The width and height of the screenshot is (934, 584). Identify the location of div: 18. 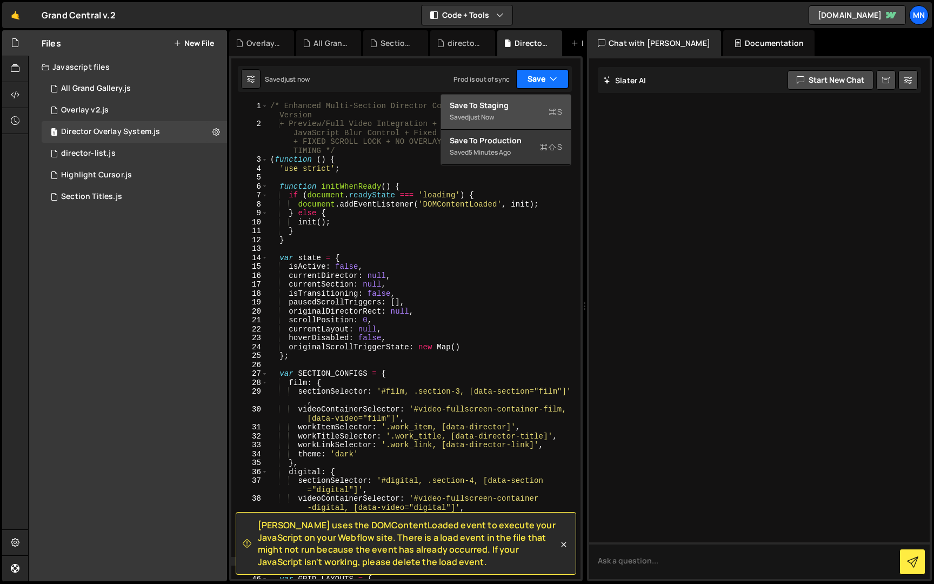
(250, 293).